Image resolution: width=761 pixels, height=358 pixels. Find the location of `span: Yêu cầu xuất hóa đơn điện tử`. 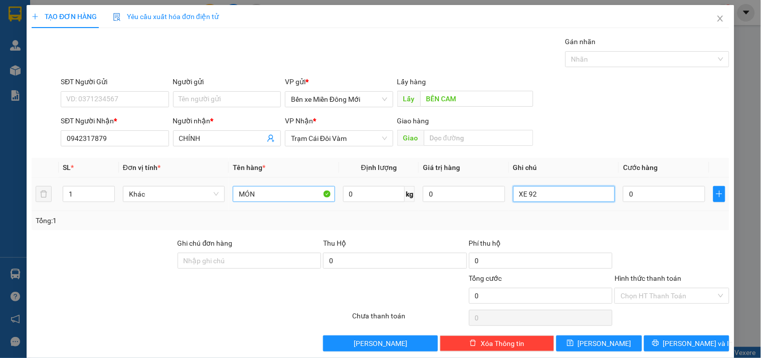

span: Yêu cầu xuất hóa đơn điện tử is located at coordinates (166, 17).